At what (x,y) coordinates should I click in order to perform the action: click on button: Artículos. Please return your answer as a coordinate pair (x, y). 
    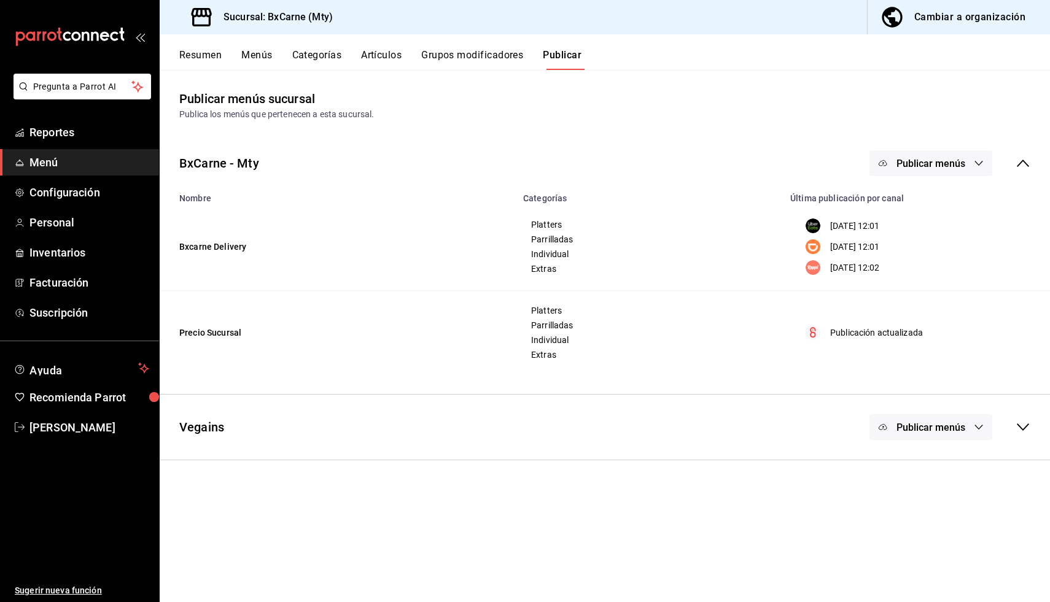
    Looking at the image, I should click on (381, 60).